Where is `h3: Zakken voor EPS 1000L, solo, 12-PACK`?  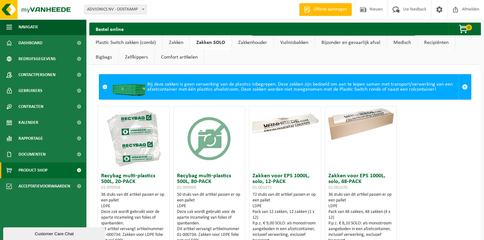
h3: Zakken voor EPS 1000L, solo, 12-PACK is located at coordinates (285, 182).